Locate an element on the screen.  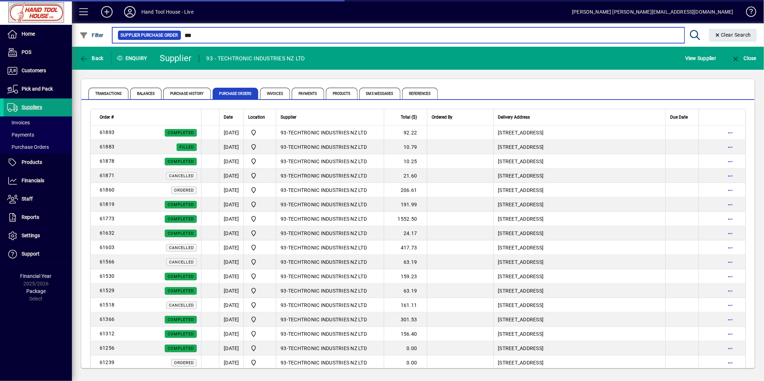
span: Ordered By is located at coordinates (442, 117).